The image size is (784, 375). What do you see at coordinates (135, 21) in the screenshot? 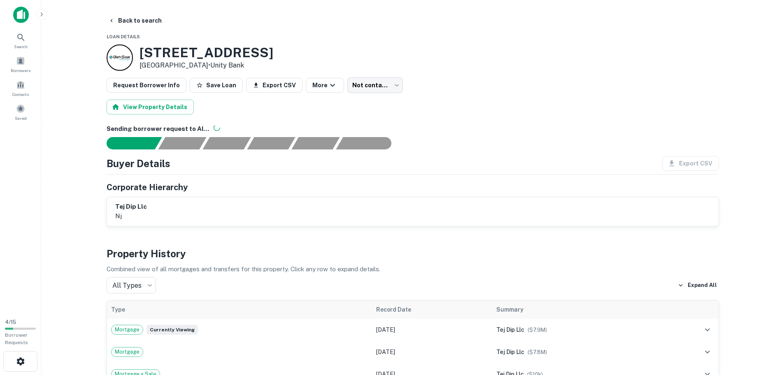
I see `button: Back to search` at bounding box center [135, 21].